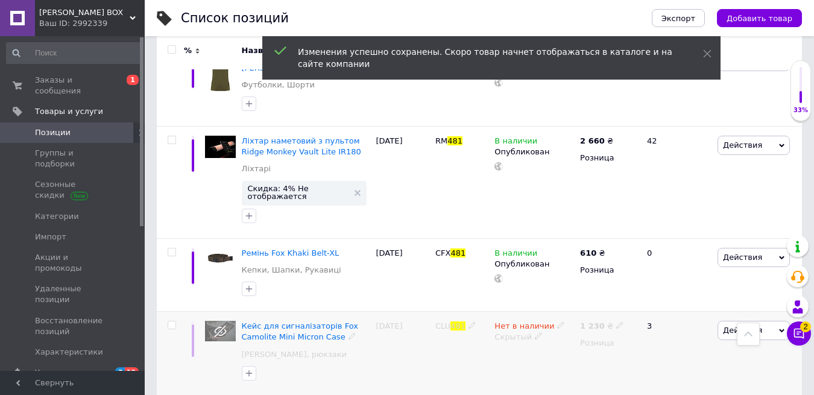  What do you see at coordinates (592, 326) in the screenshot?
I see `b: 1 230` at bounding box center [592, 326].